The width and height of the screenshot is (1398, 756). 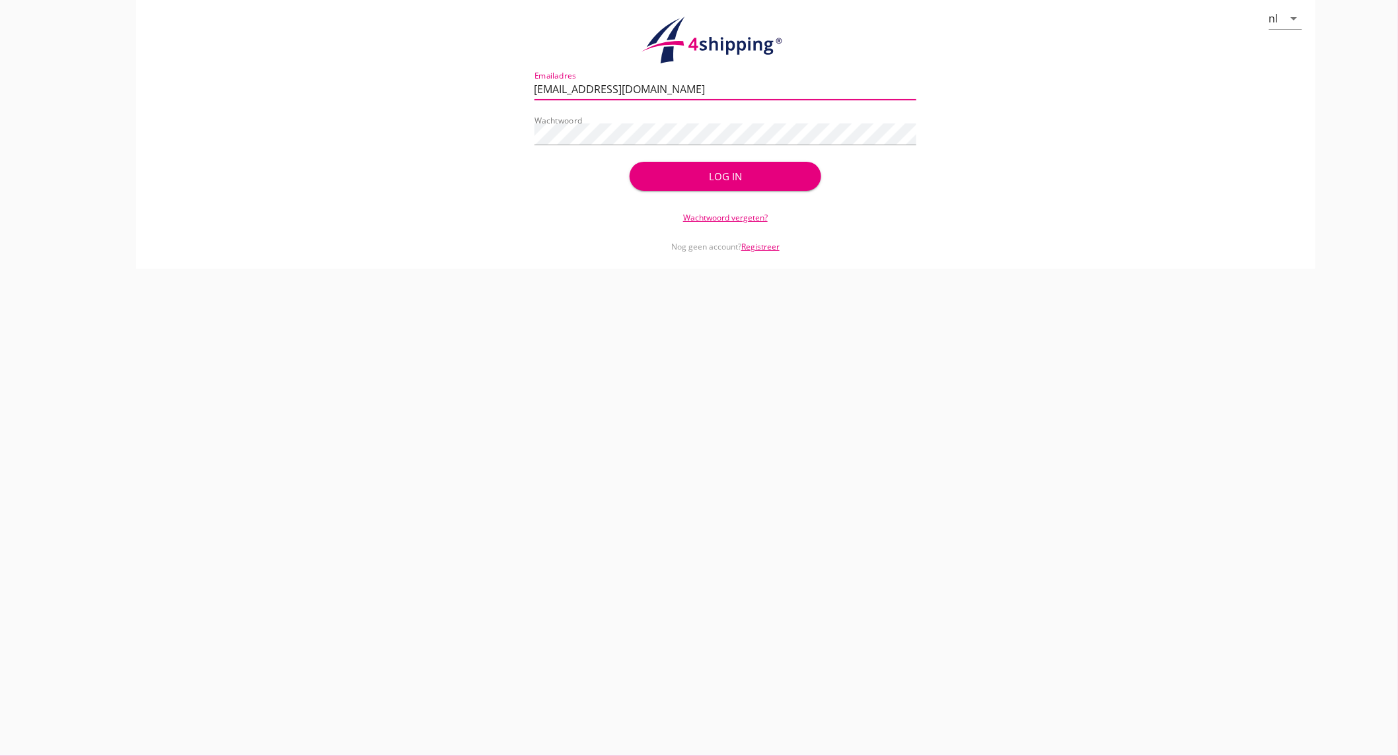 What do you see at coordinates (725, 239) in the screenshot?
I see `div: Nog geen account?` at bounding box center [725, 239].